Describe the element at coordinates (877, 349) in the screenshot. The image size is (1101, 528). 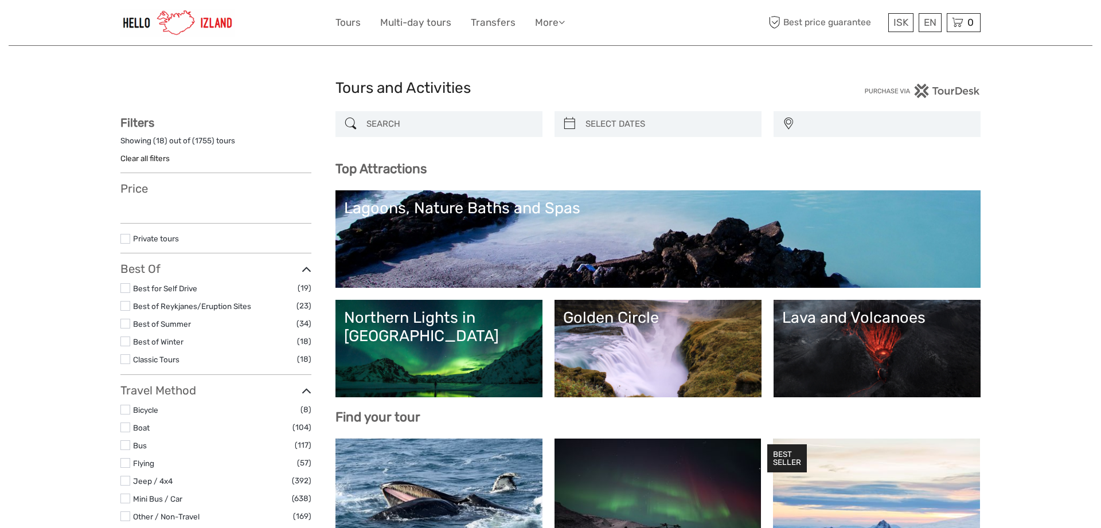
I see `a: Lava and Volcanoes` at that location.